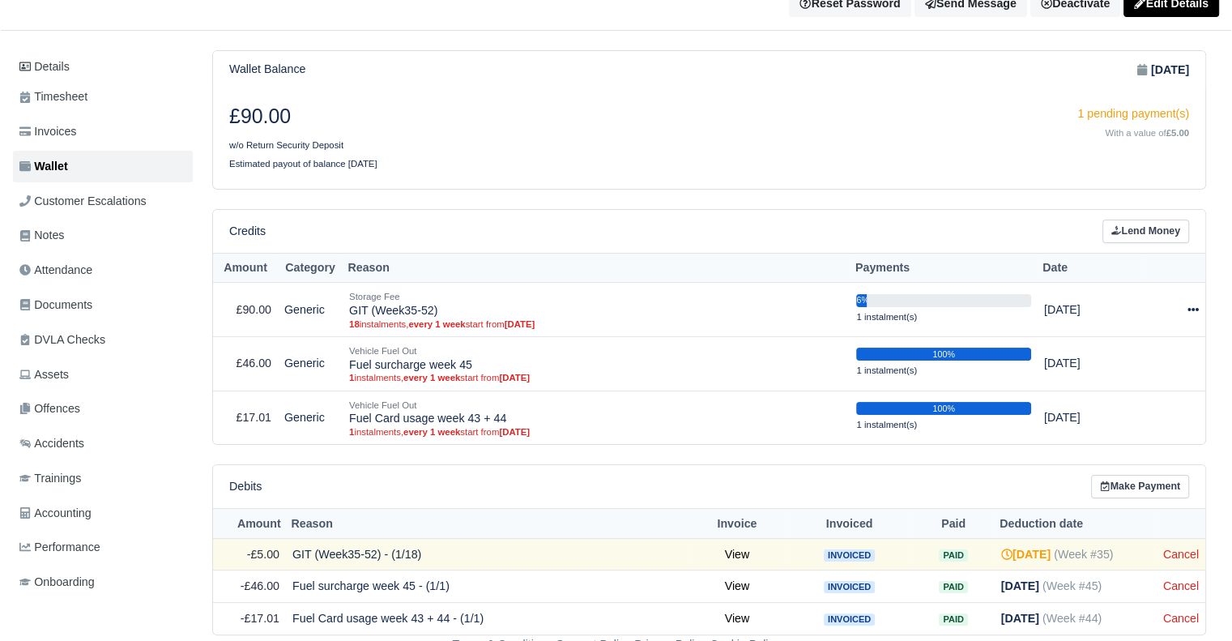 The image size is (1232, 641). I want to click on a: Documents, so click(103, 305).